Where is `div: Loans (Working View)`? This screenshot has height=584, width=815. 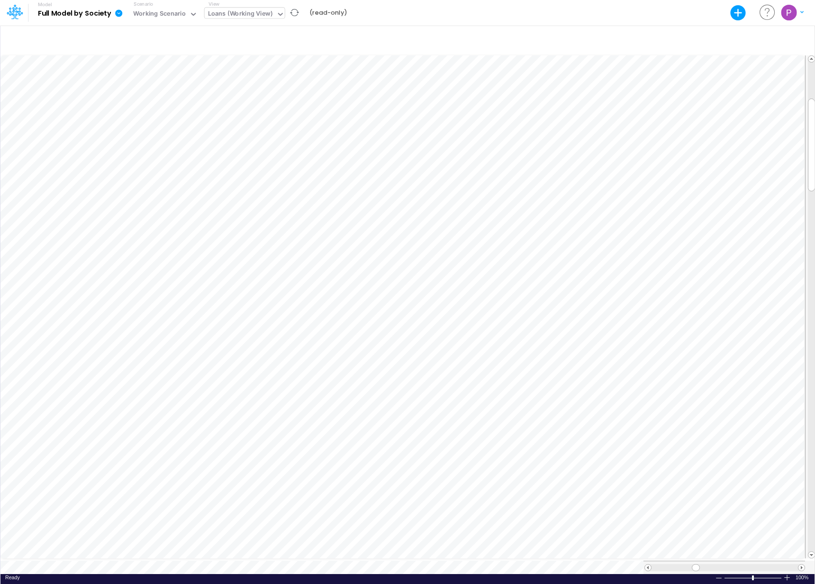 div: Loans (Working View) is located at coordinates (240, 14).